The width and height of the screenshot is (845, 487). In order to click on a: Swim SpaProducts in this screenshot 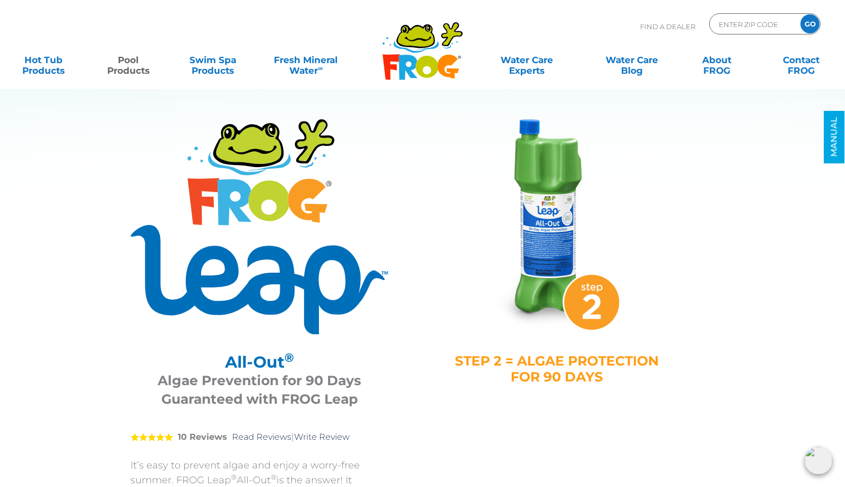, I will do `click(213, 60)`.